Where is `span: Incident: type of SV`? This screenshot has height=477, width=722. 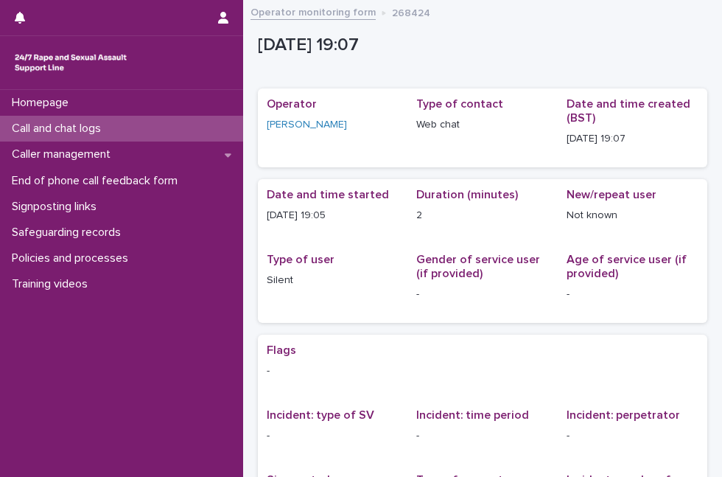
span: Incident: type of SV is located at coordinates (321, 415).